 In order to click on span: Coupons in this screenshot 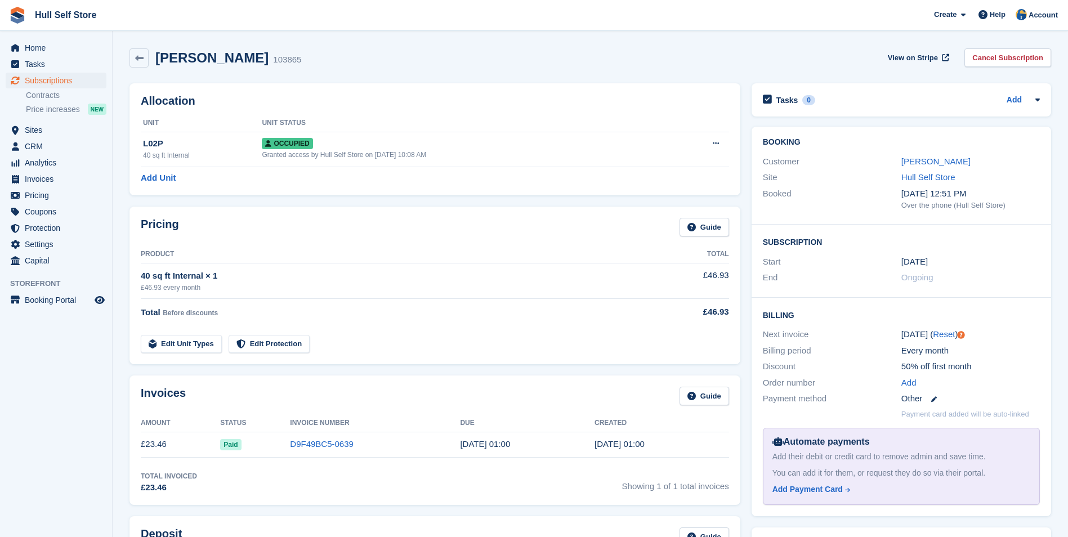, I will do `click(59, 212)`.